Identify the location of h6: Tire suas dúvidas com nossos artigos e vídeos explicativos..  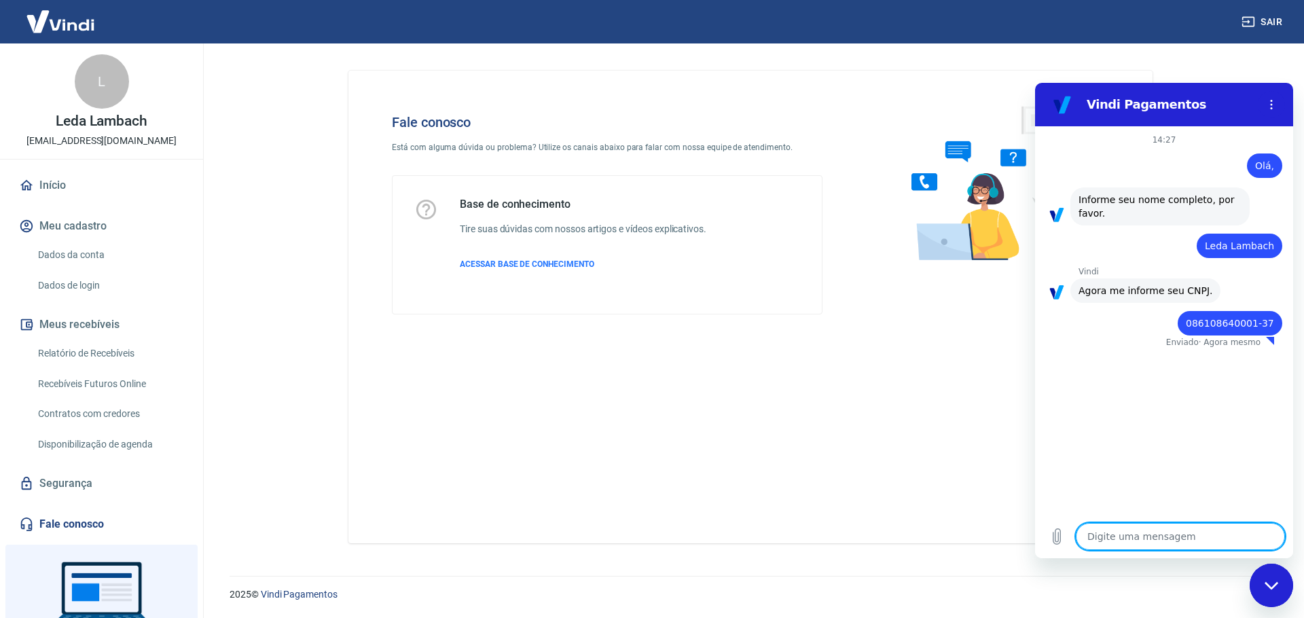
(583, 229).